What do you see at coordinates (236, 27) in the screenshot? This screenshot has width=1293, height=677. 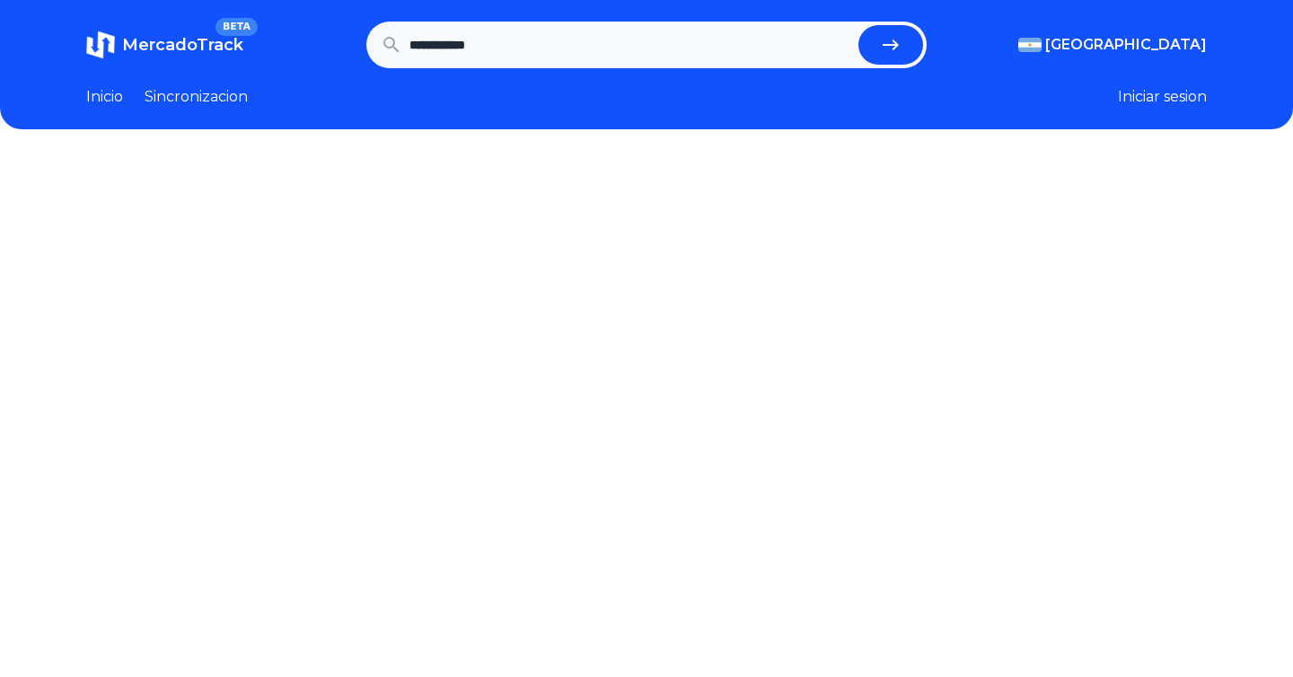 I see `span: BETA` at bounding box center [236, 27].